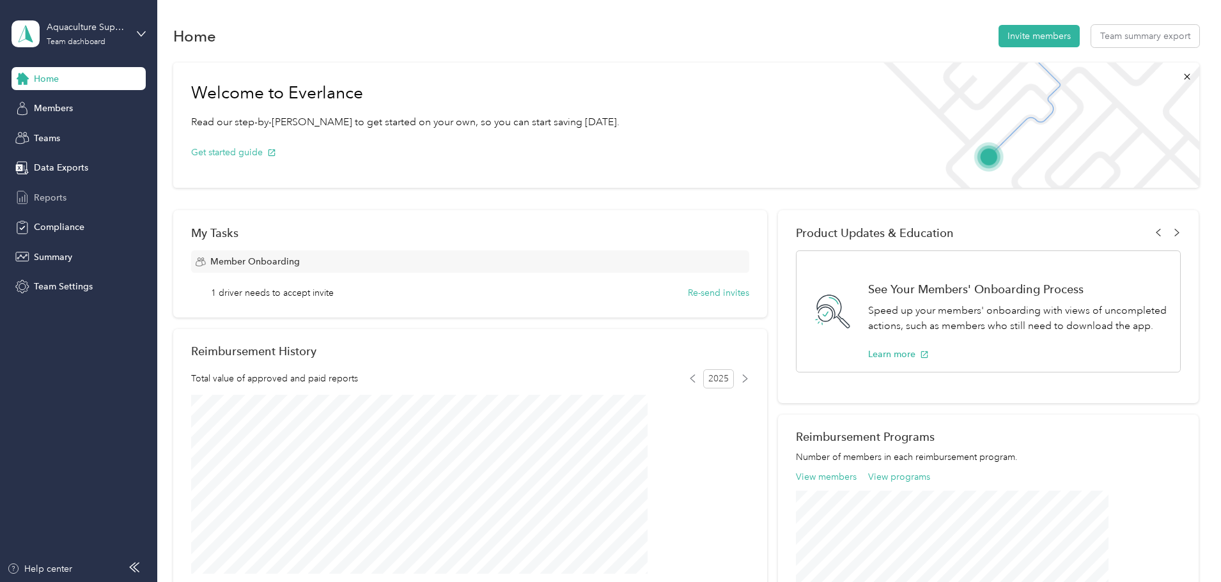 This screenshot has height=582, width=1221. Describe the element at coordinates (59, 227) in the screenshot. I see `span: Compliance` at that location.